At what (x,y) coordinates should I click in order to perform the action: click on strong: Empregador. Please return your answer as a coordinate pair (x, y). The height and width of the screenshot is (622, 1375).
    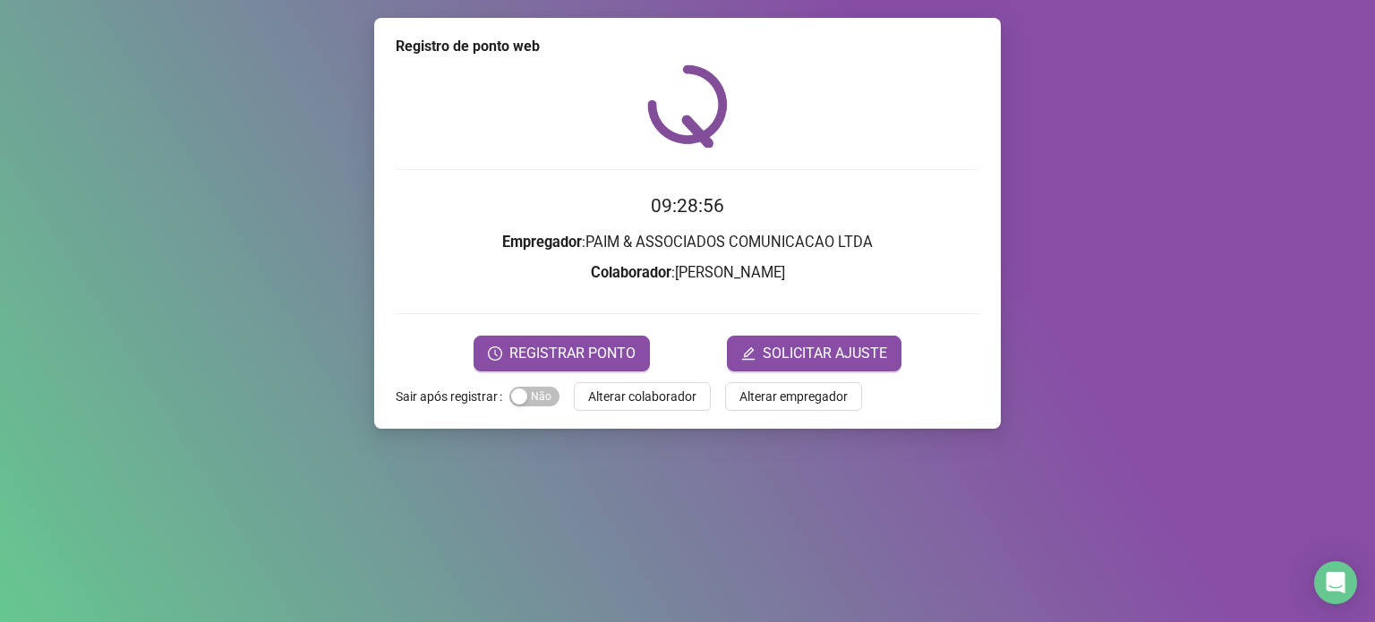
    Looking at the image, I should click on (541, 242).